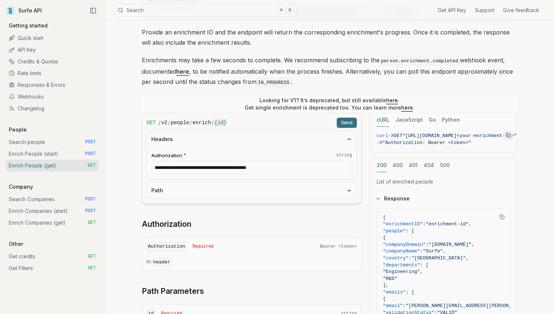 This screenshot has width=554, height=314. Describe the element at coordinates (432, 120) in the screenshot. I see `button: Go` at that location.